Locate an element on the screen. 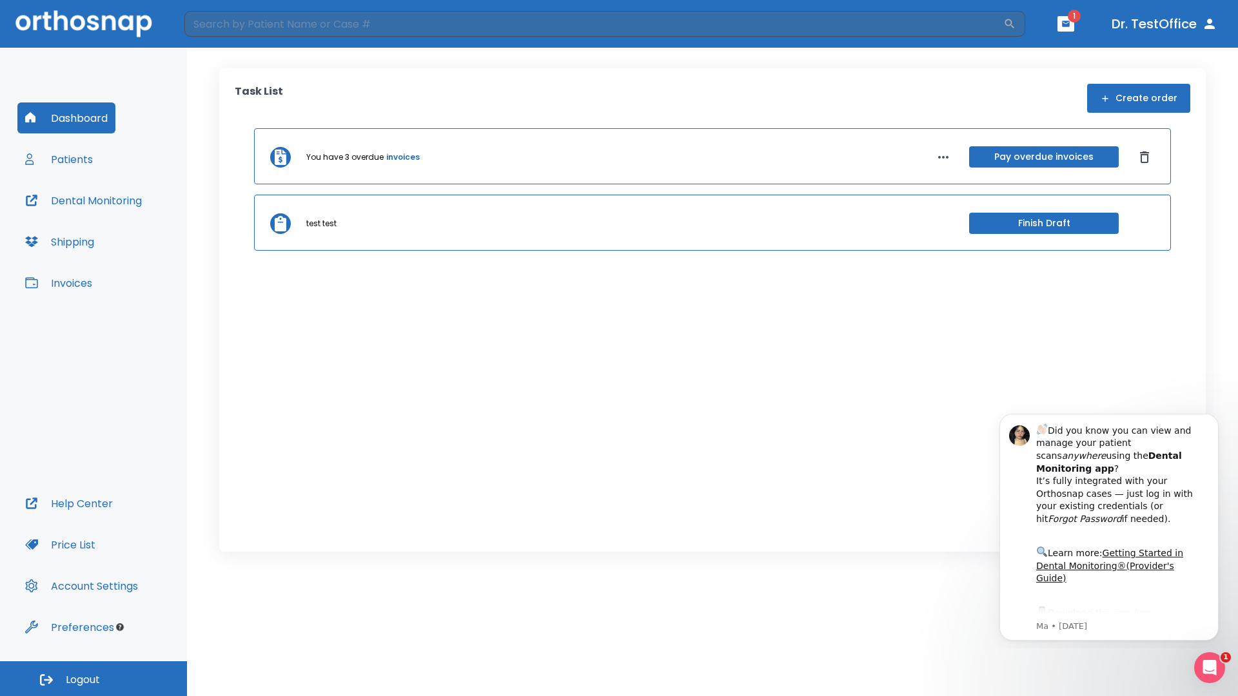 The height and width of the screenshot is (696, 1238). a: Patients is located at coordinates (59, 159).